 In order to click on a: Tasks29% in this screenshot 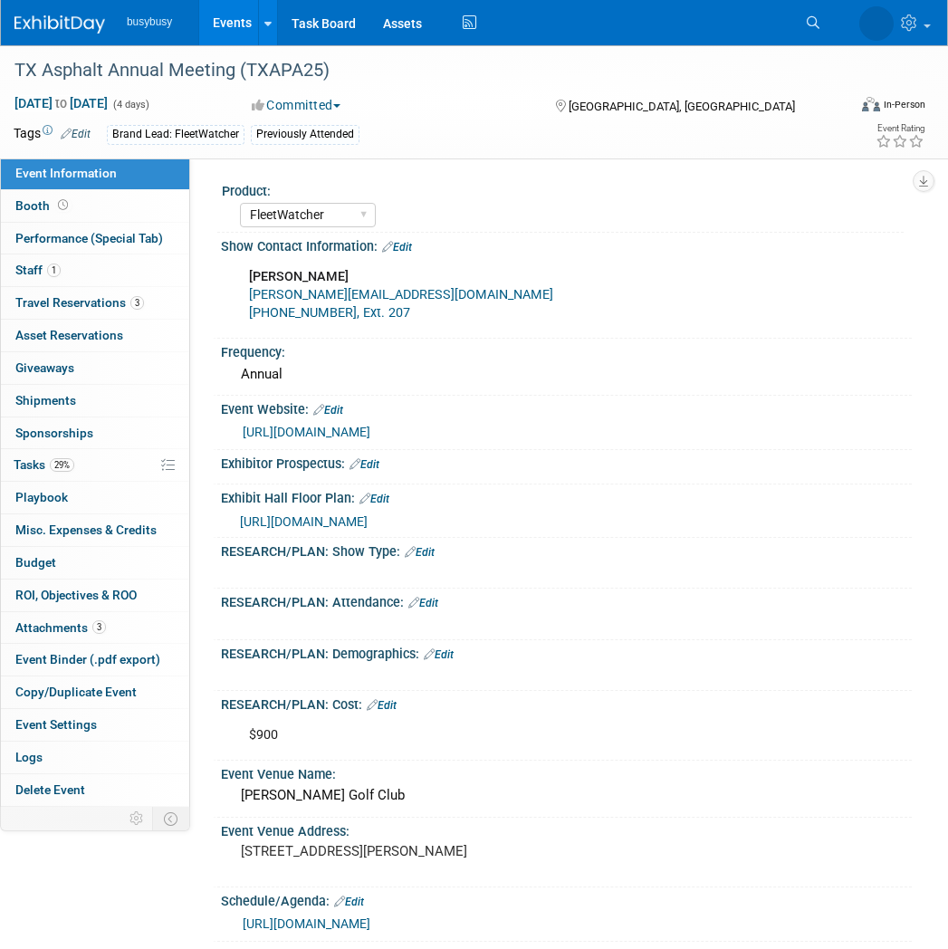, I will do `click(95, 465)`.